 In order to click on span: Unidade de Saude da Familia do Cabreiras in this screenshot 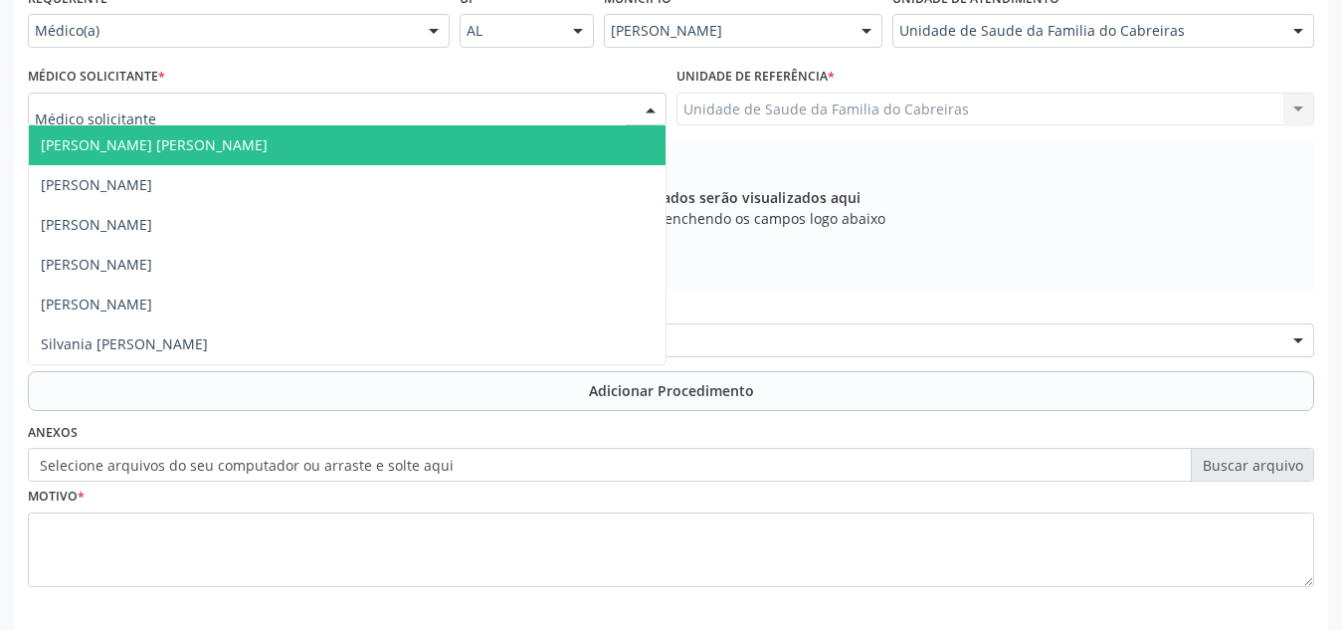, I will do `click(1086, 31)`.